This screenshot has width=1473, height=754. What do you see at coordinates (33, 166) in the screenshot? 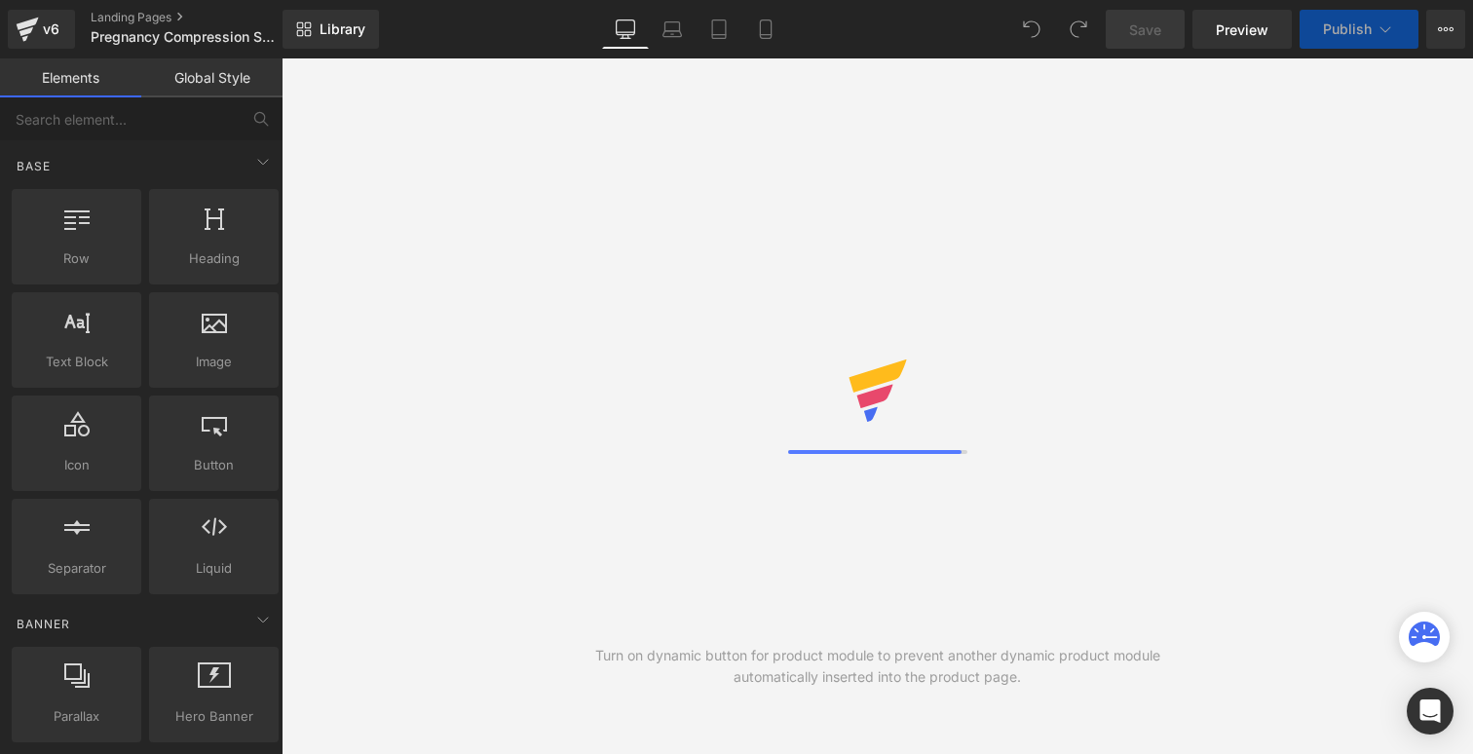
I see `span: Base` at bounding box center [33, 166].